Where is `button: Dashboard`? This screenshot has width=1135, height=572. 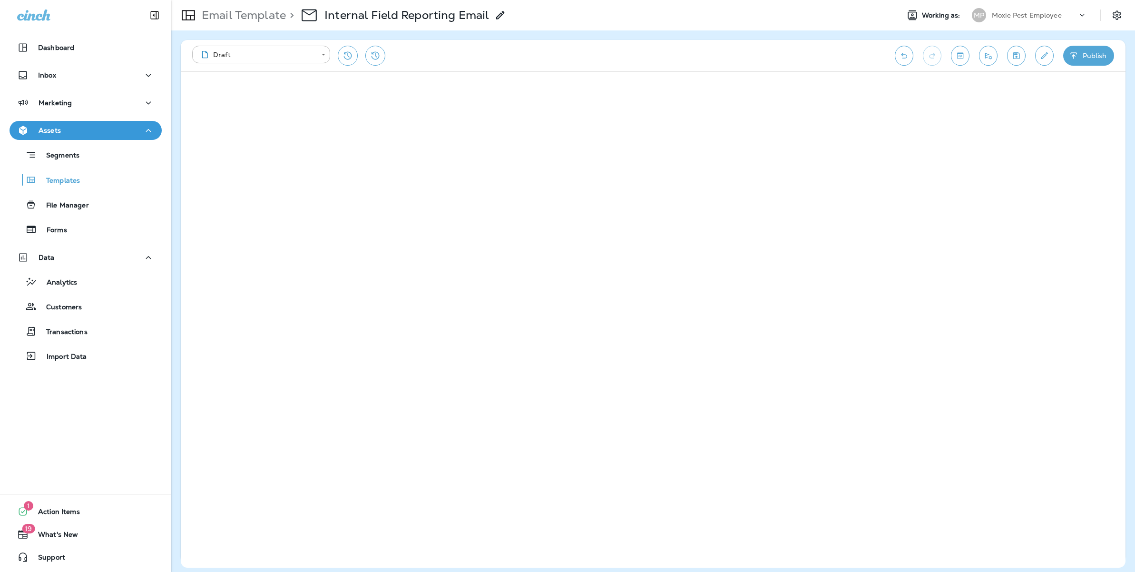 button: Dashboard is located at coordinates (86, 48).